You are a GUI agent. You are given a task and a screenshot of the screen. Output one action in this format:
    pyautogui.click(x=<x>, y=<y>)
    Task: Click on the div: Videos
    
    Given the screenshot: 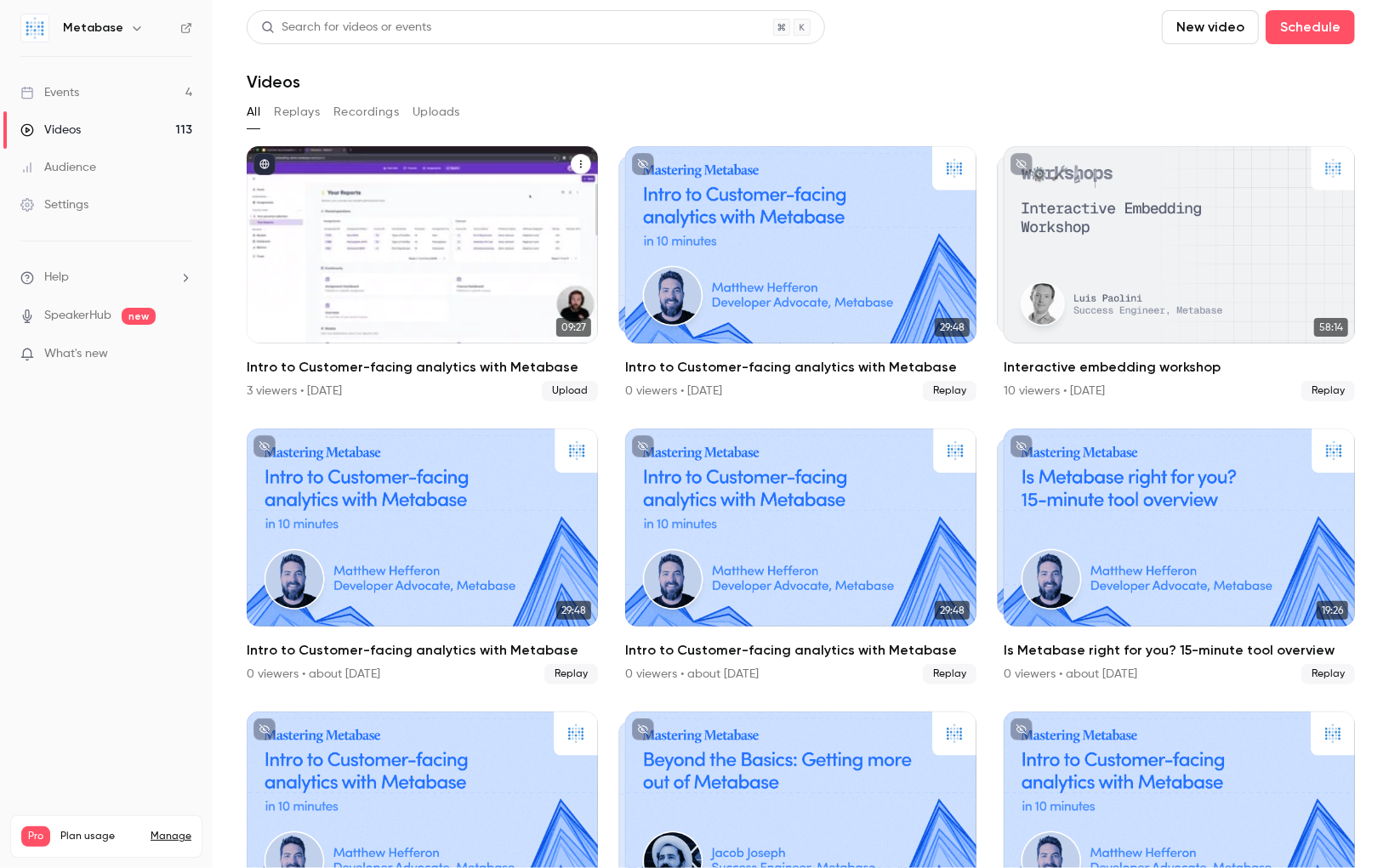 What is the action you would take?
    pyautogui.click(x=51, y=131)
    